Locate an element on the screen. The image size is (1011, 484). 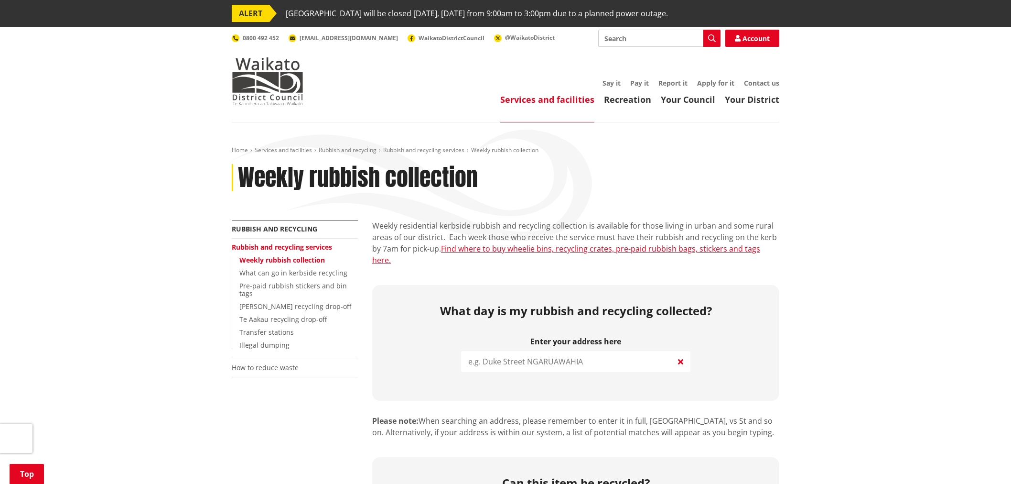
a: Account is located at coordinates (752, 38).